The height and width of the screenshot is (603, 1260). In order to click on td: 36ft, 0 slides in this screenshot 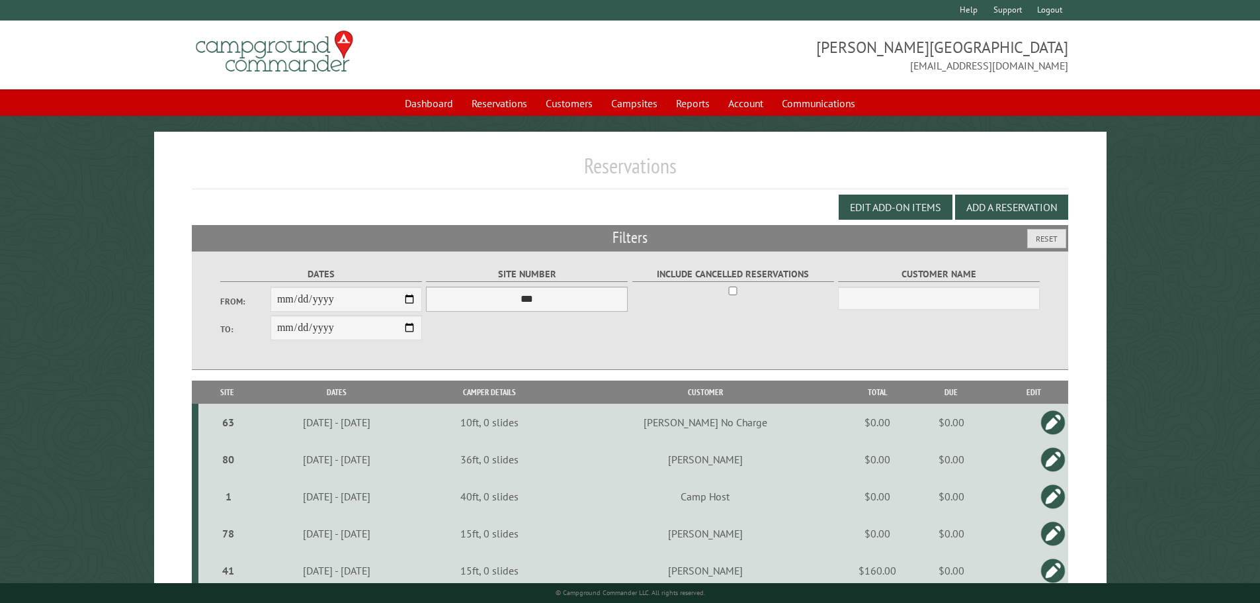, I will do `click(489, 459)`.